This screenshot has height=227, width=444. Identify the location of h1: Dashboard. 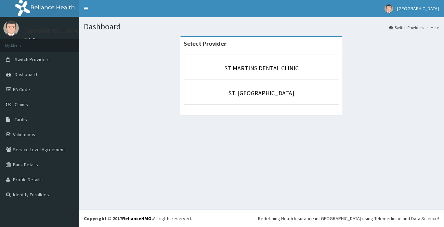
(261, 27).